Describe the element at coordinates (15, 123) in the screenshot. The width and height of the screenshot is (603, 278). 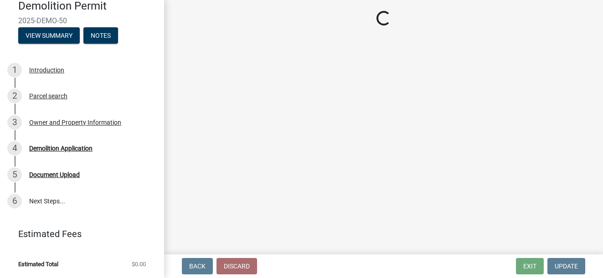
I see `div: 3` at that location.